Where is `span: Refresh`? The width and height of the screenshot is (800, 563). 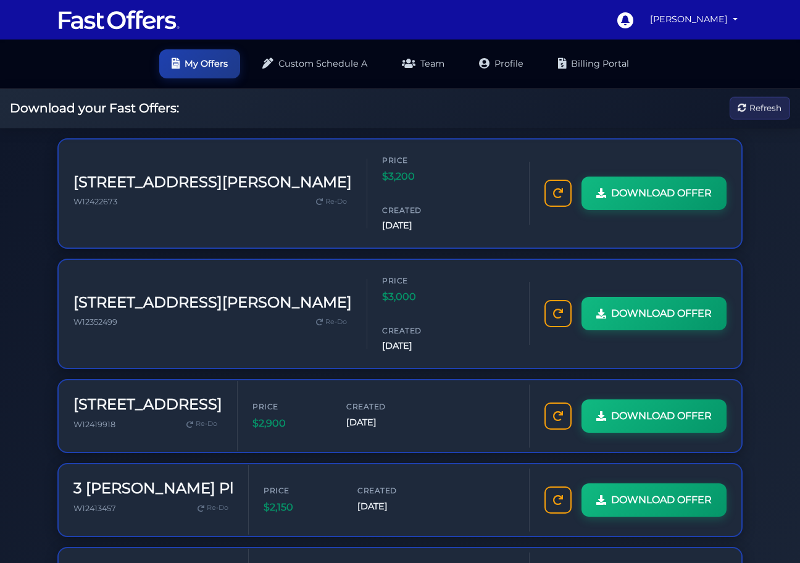 span: Refresh is located at coordinates (765, 108).